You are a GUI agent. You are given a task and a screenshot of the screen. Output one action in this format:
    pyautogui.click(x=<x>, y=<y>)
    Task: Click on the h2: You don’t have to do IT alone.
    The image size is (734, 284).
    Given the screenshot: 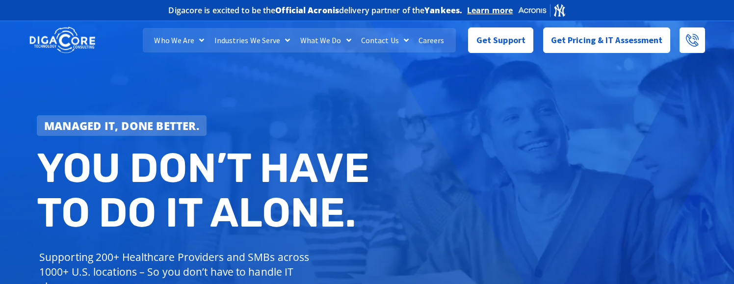 What is the action you would take?
    pyautogui.click(x=206, y=190)
    